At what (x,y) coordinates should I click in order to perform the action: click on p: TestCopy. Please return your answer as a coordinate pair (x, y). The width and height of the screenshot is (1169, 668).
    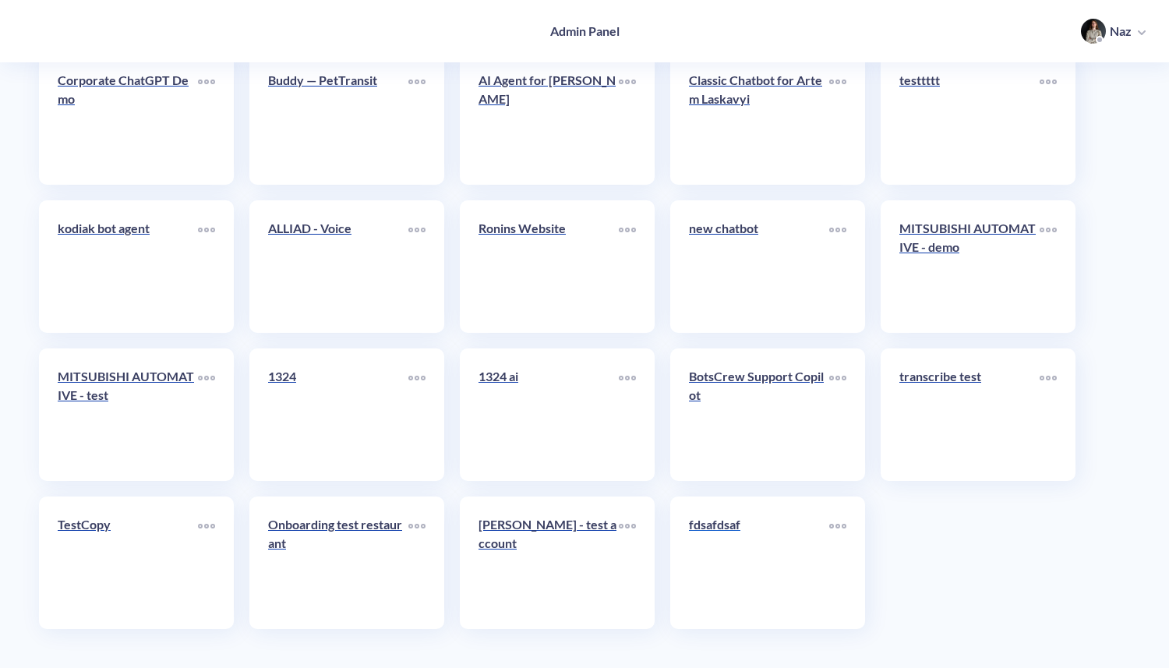
    Looking at the image, I should click on (128, 525).